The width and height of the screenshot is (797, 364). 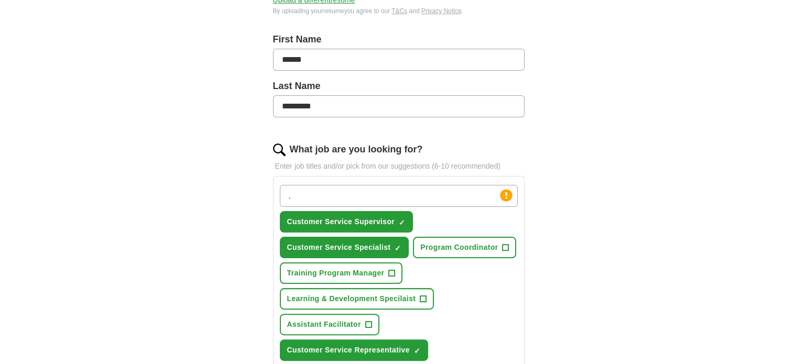 I want to click on button: Assistant Facilitator, so click(x=330, y=325).